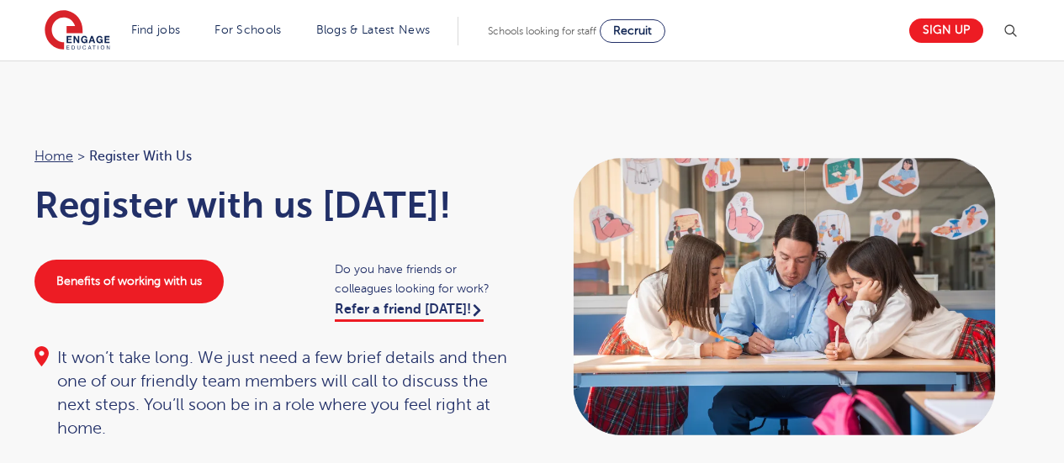  Describe the element at coordinates (541, 31) in the screenshot. I see `span: Schools looking for staff` at that location.